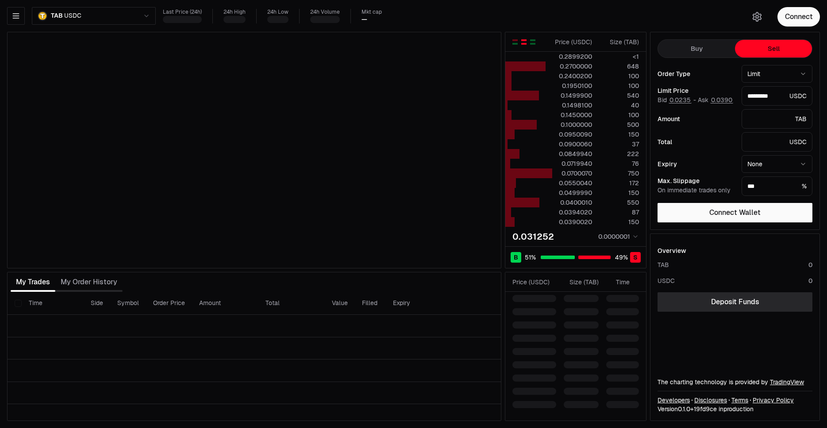 This screenshot has height=428, width=827. What do you see at coordinates (618, 282) in the screenshot?
I see `div: Time` at bounding box center [618, 282].